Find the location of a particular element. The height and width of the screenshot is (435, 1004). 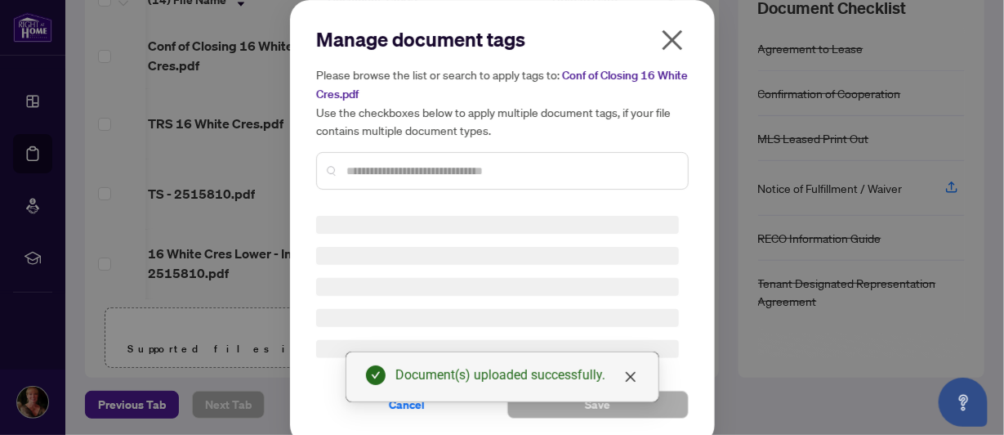

button: Save is located at coordinates (598, 404).